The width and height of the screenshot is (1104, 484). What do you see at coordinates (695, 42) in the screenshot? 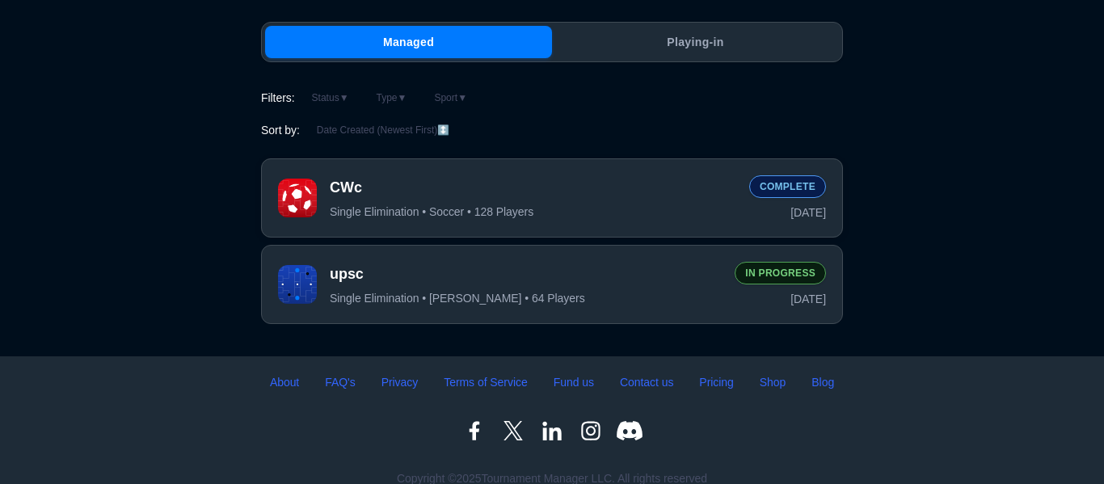
I see `button: Playing-in` at bounding box center [695, 42].